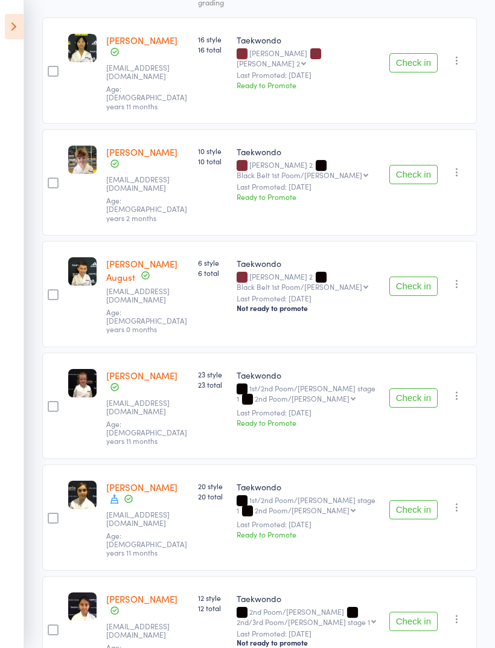 Image resolution: width=495 pixels, height=648 pixels. Describe the element at coordinates (82, 383) in the screenshot. I see `img: image1535609716.png` at that location.